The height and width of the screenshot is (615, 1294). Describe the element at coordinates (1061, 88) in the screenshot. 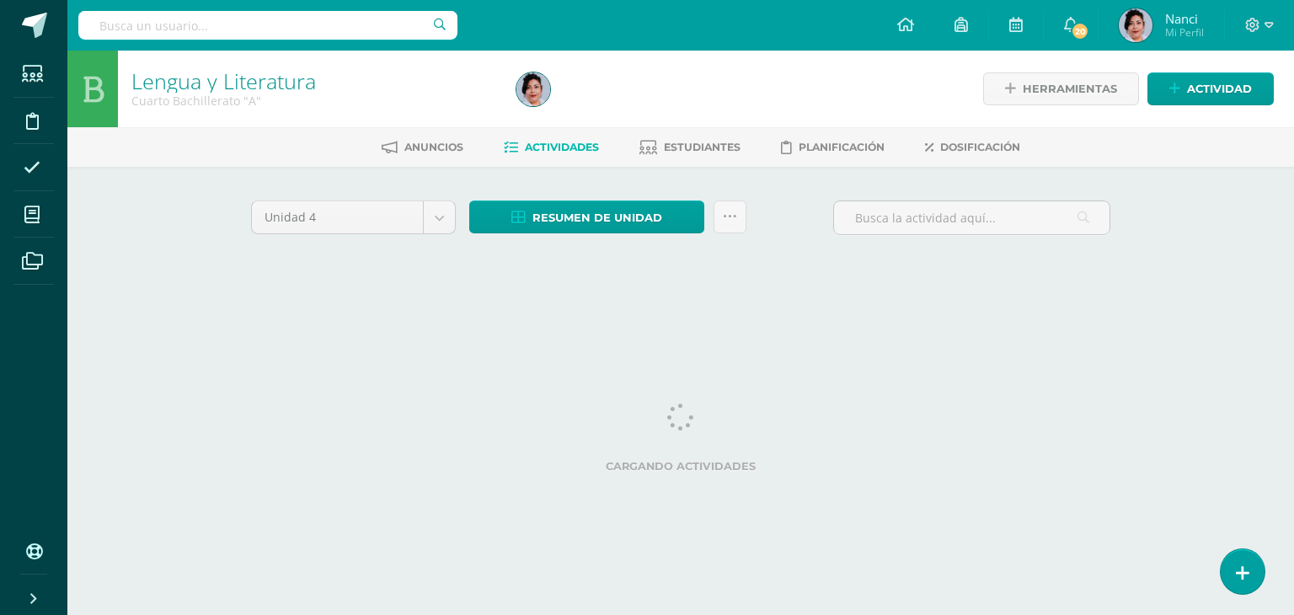

I see `a: Herramientas` at that location.